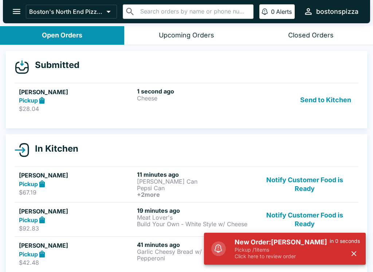  What do you see at coordinates (62, 35) in the screenshot?
I see `div: Open Orders` at bounding box center [62, 35].